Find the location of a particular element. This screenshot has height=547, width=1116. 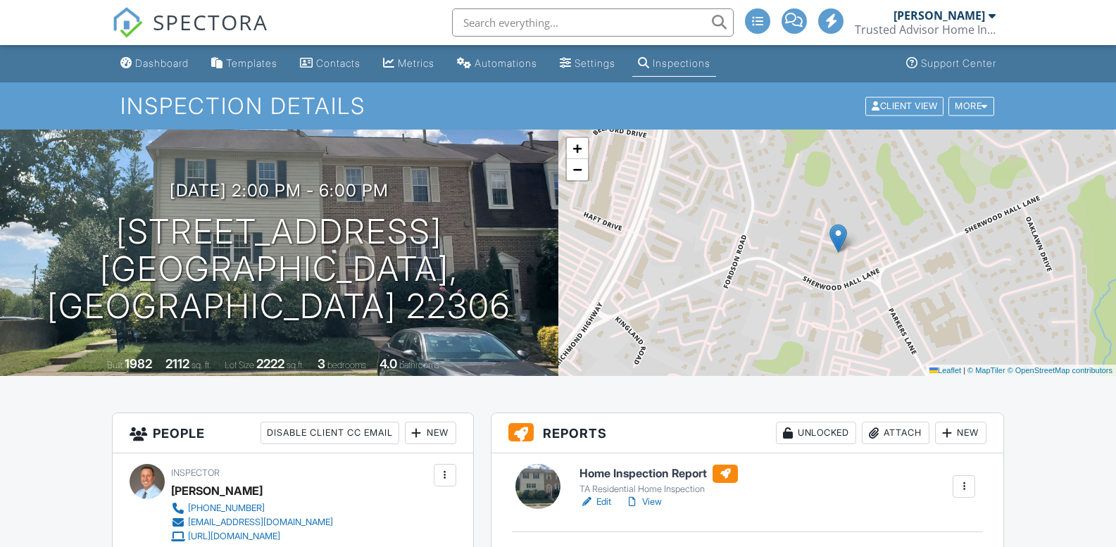

span: bathrooms is located at coordinates (419, 365).